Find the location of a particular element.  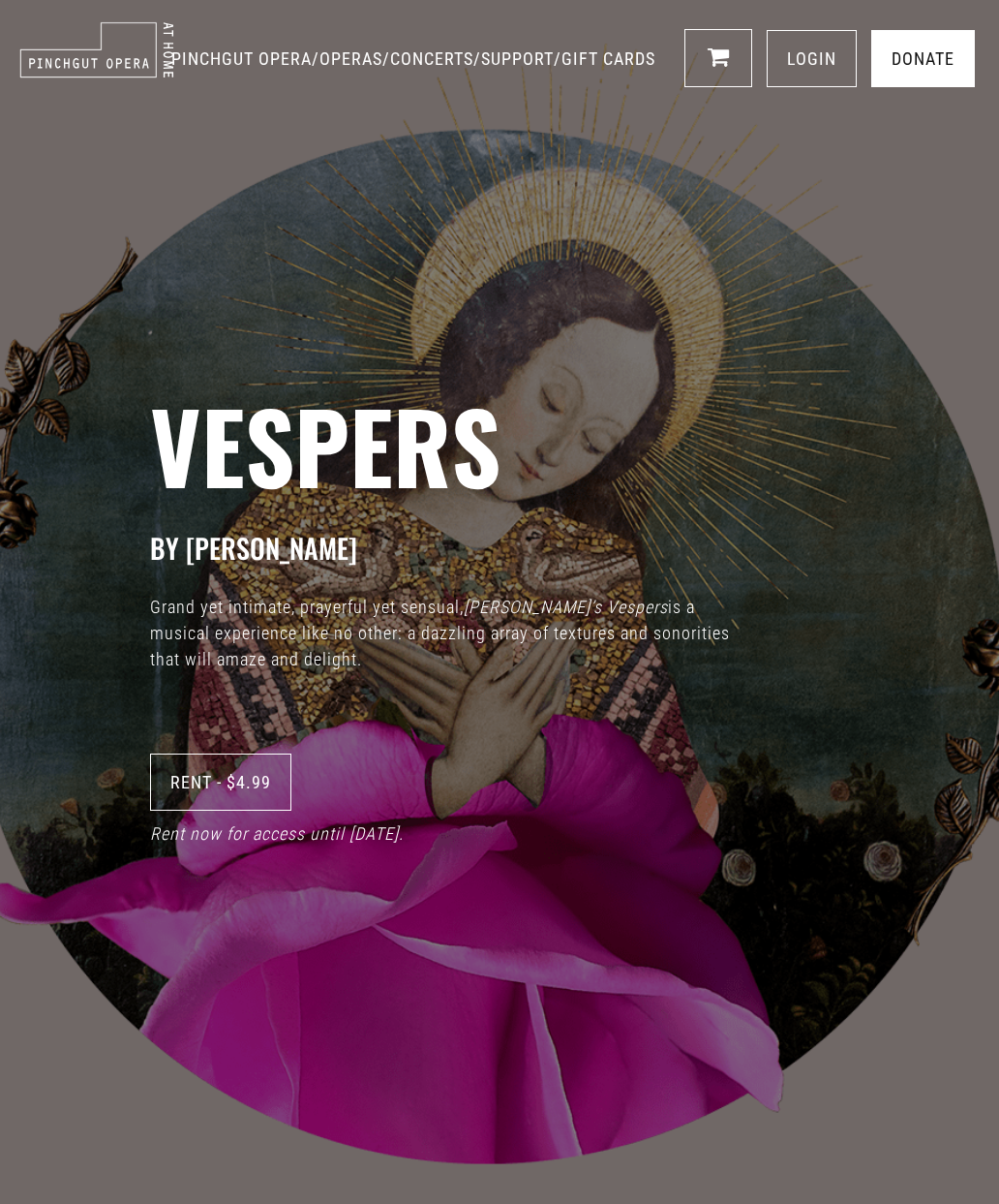

a: PINCHGUT OPERA is located at coordinates (241, 58).